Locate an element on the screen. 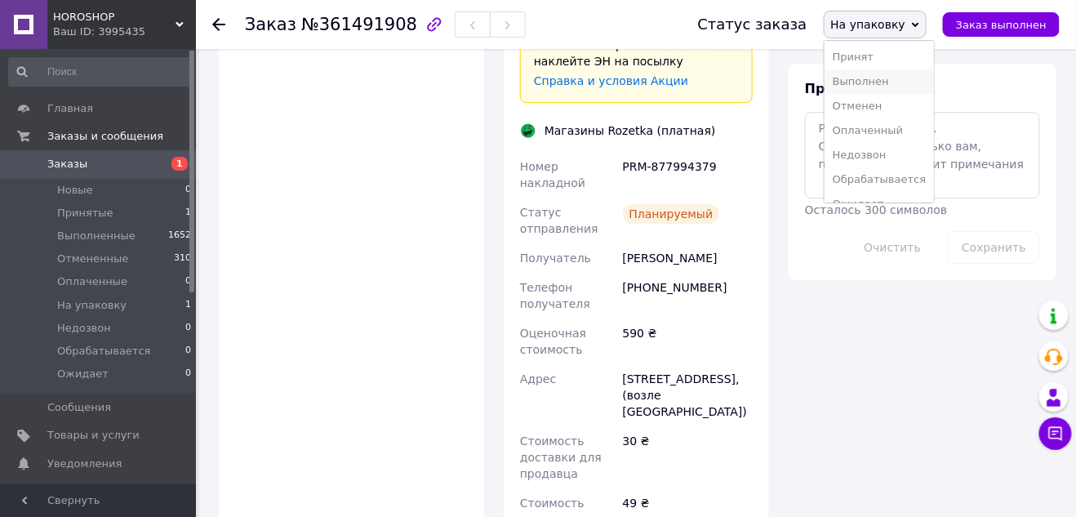 This screenshot has height=517, width=1076. span: Отмененные is located at coordinates (92, 259).